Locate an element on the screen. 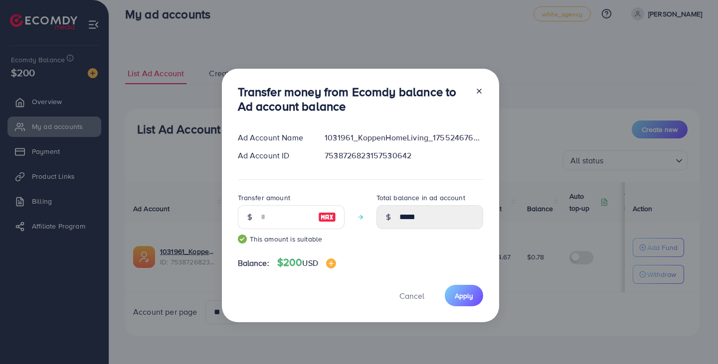 The width and height of the screenshot is (718, 364). div: Ad Account ID is located at coordinates (273, 156).